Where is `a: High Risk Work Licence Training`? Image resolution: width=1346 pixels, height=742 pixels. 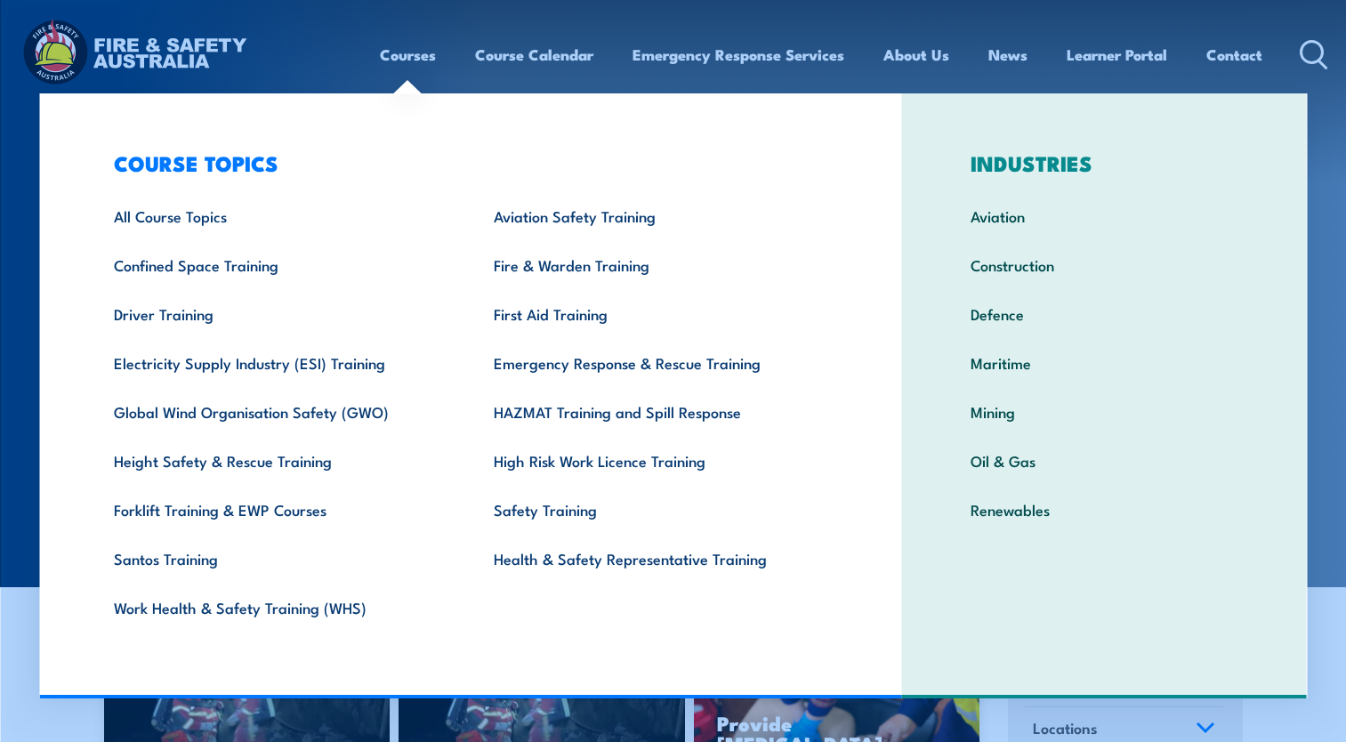
a: High Risk Work Licence Training is located at coordinates (656, 460).